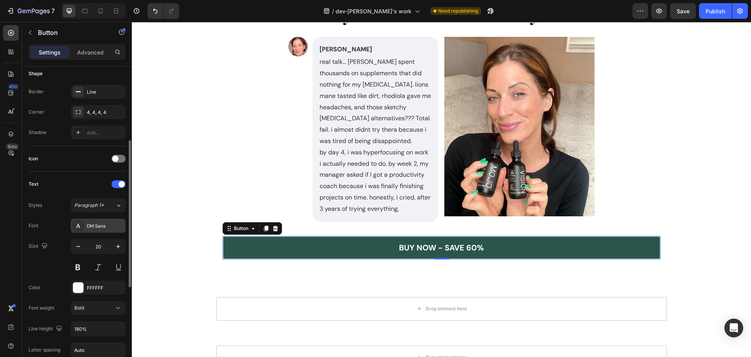  Describe the element at coordinates (458, 11) in the screenshot. I see `span: Need republishing` at that location.